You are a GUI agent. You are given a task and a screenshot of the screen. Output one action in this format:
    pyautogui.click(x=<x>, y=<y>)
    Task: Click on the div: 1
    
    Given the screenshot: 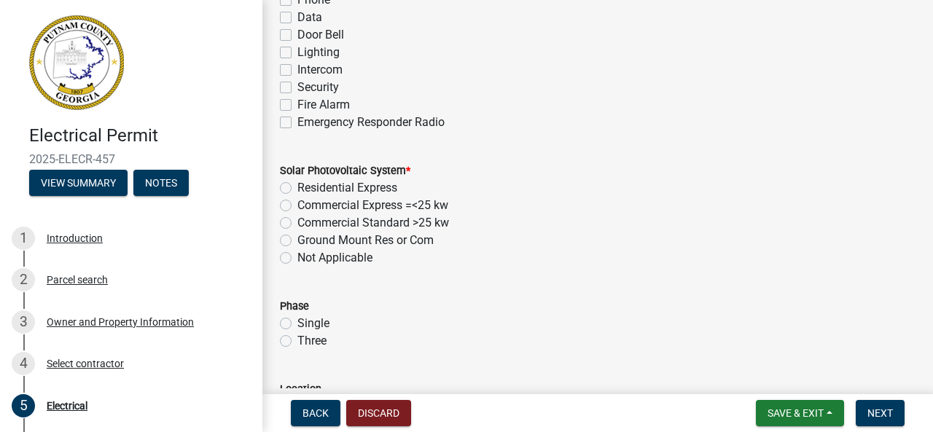 What is the action you would take?
    pyautogui.click(x=23, y=238)
    